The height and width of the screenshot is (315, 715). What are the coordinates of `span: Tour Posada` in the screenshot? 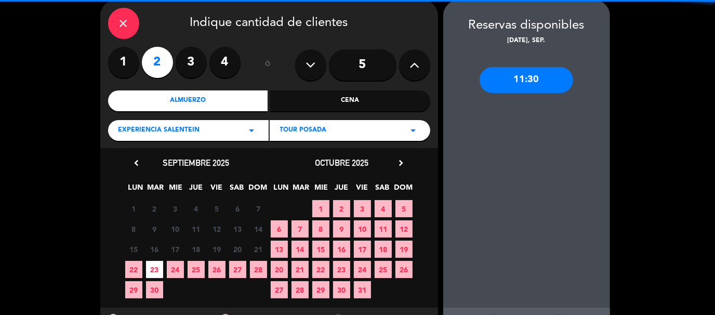 It's located at (304, 130).